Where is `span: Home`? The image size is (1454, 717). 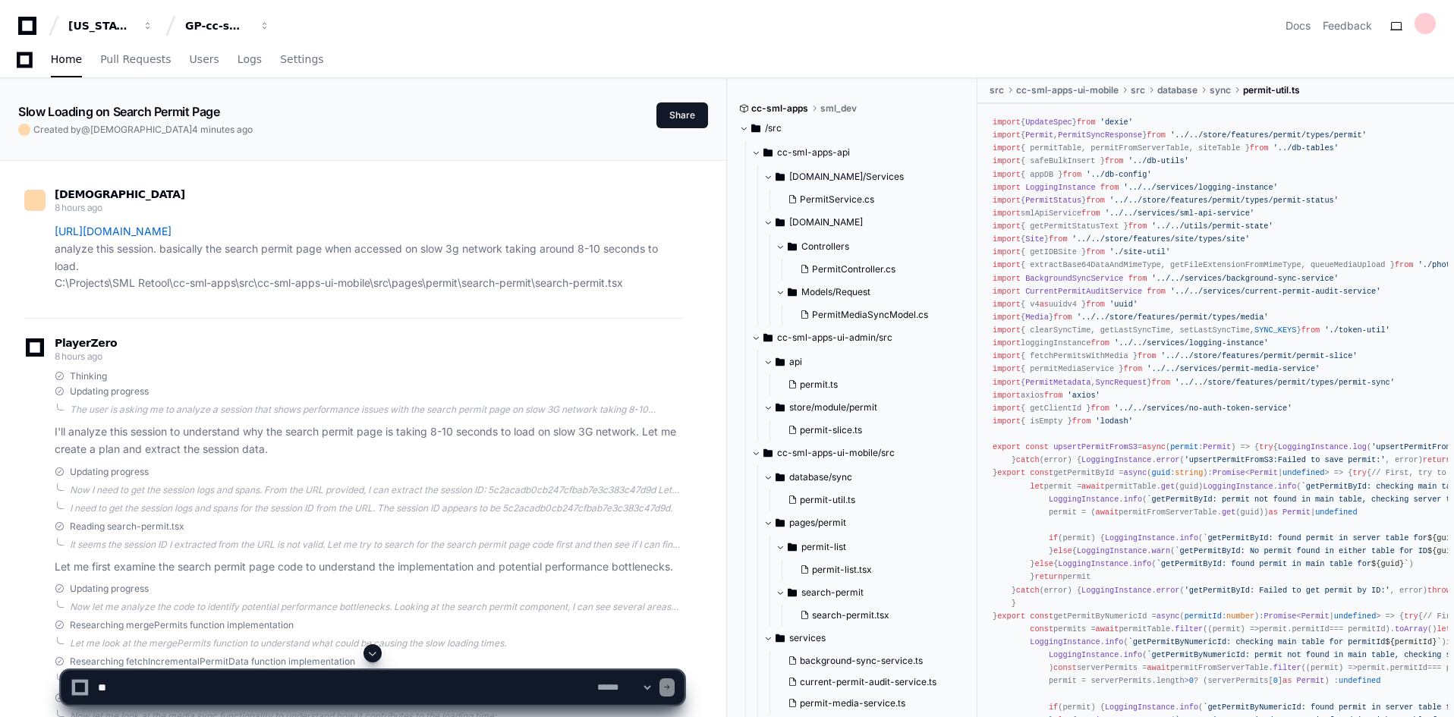
span: Home is located at coordinates (66, 59).